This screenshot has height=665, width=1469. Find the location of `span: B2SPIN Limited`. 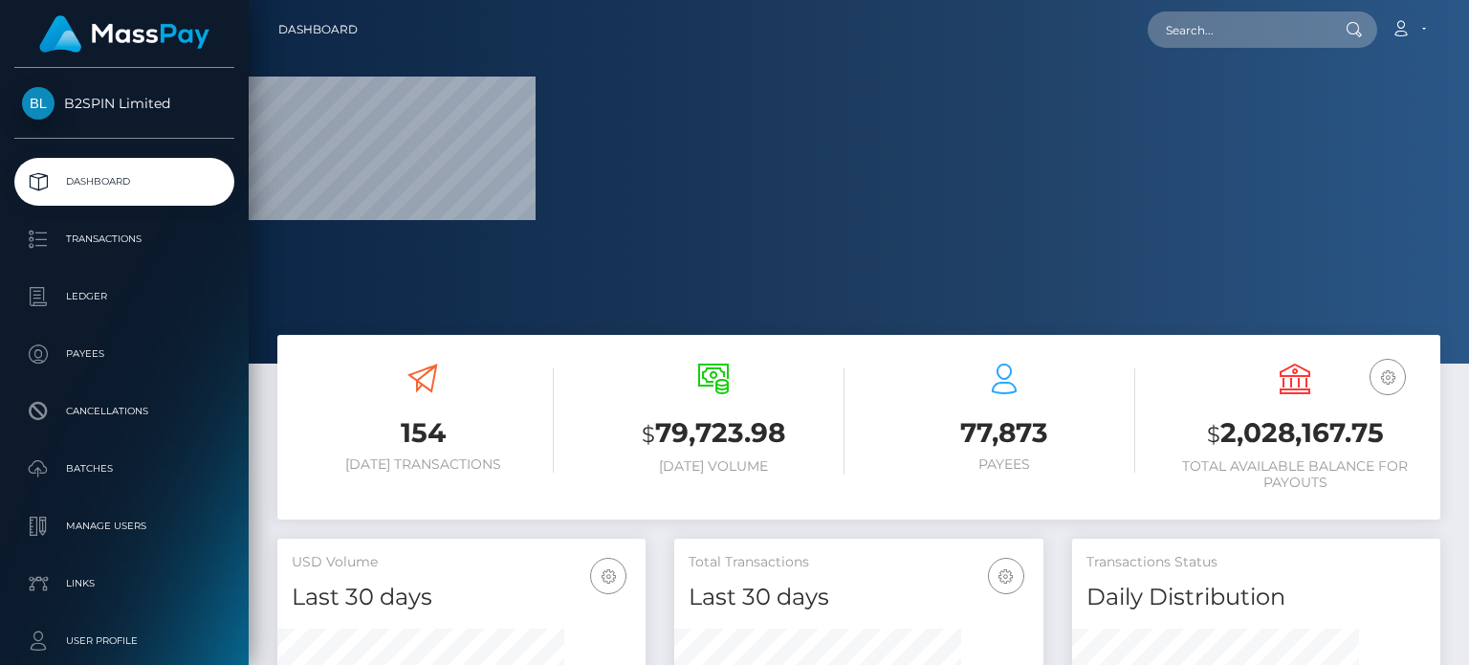

span: B2SPIN Limited is located at coordinates (124, 103).